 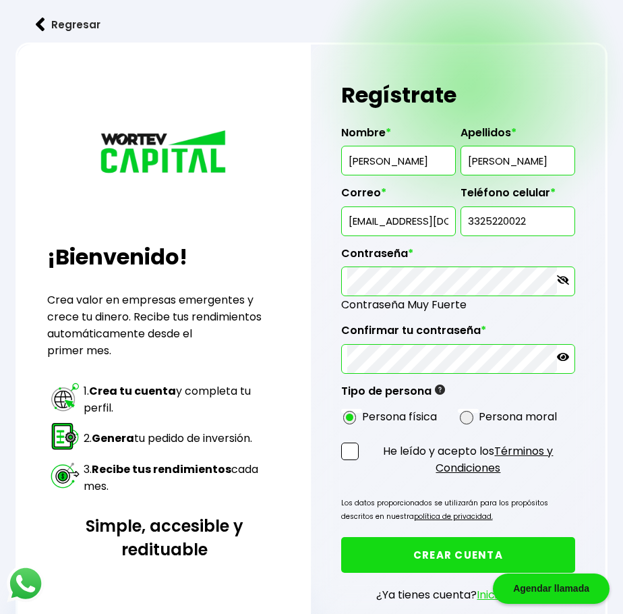 What do you see at coordinates (469, 459) in the screenshot?
I see `p: He leído y acepto los` at bounding box center [469, 459].